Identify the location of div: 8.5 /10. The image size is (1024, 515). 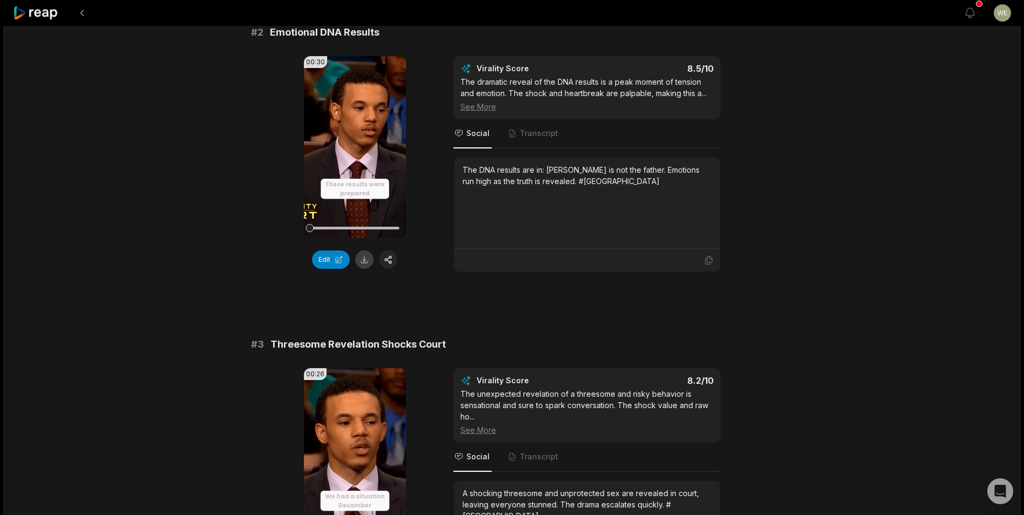
(655, 69).